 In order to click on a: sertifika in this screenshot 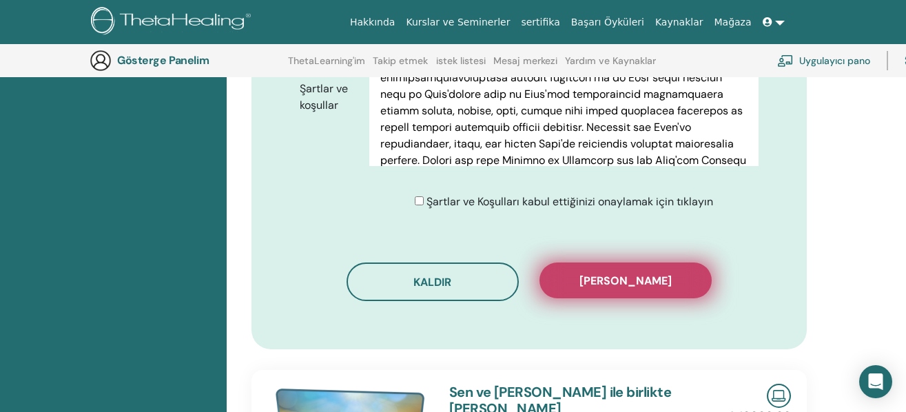, I will do `click(540, 22)`.